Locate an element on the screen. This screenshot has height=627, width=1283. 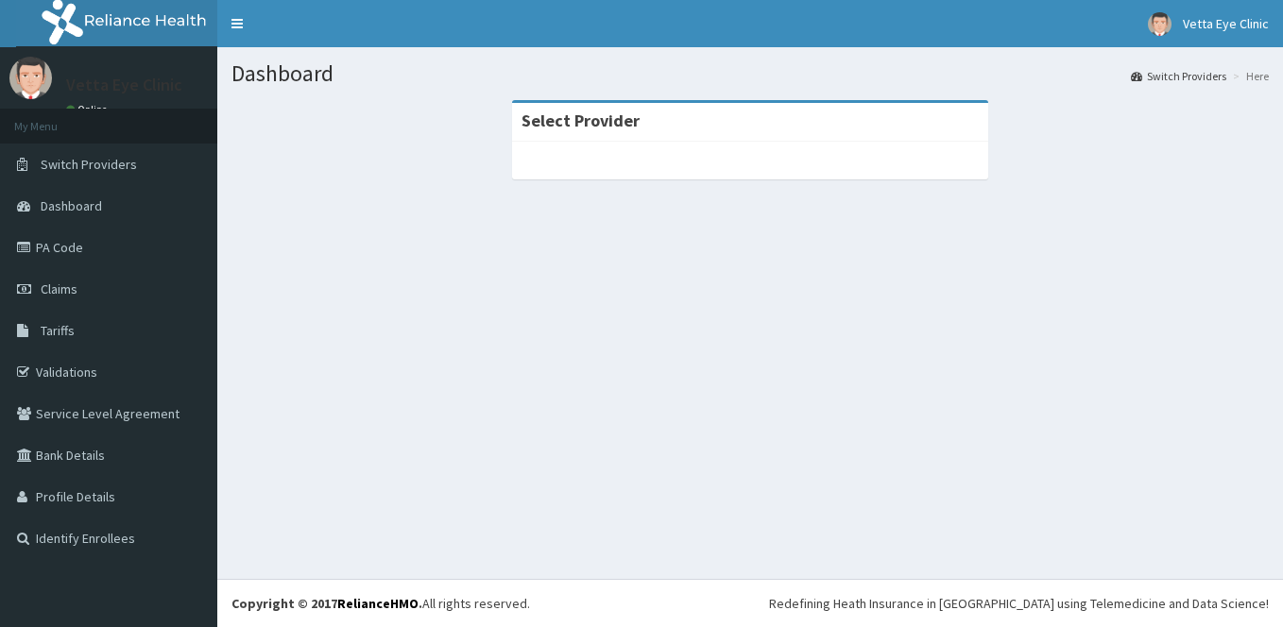
span: Tariffs is located at coordinates (58, 331).